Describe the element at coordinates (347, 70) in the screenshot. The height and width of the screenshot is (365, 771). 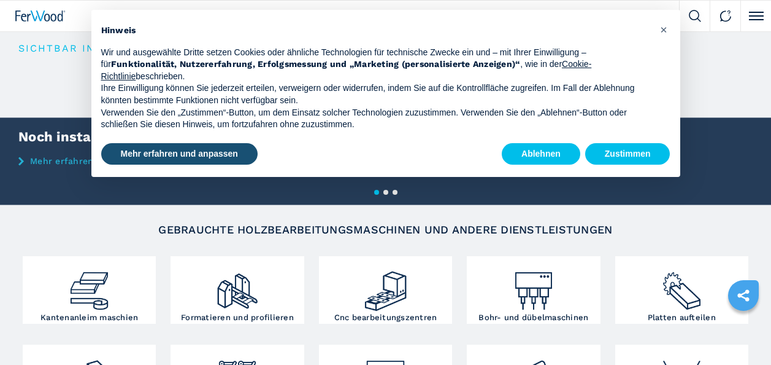
I see `a: Cookie-Richtlinie` at that location.